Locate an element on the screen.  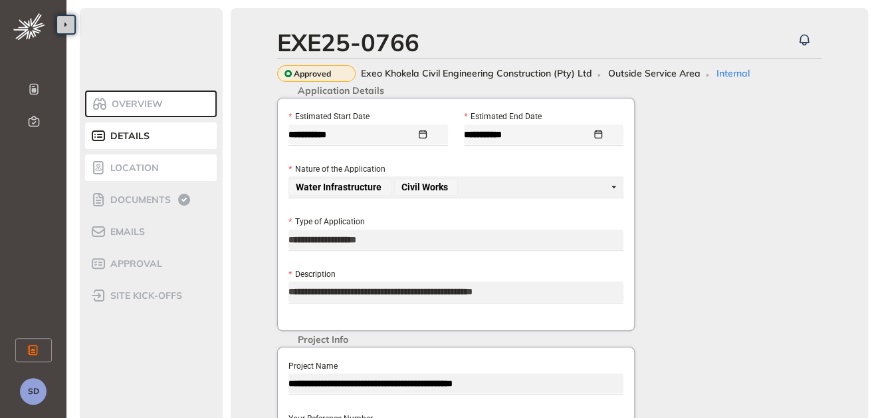
label: Type of Application is located at coordinates (327, 221).